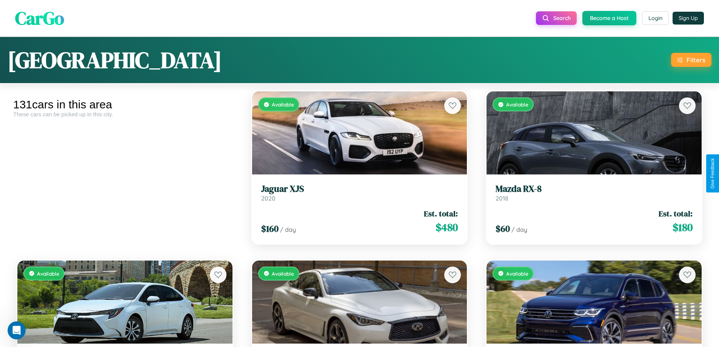 This screenshot has width=719, height=347. I want to click on span: 2020, so click(268, 198).